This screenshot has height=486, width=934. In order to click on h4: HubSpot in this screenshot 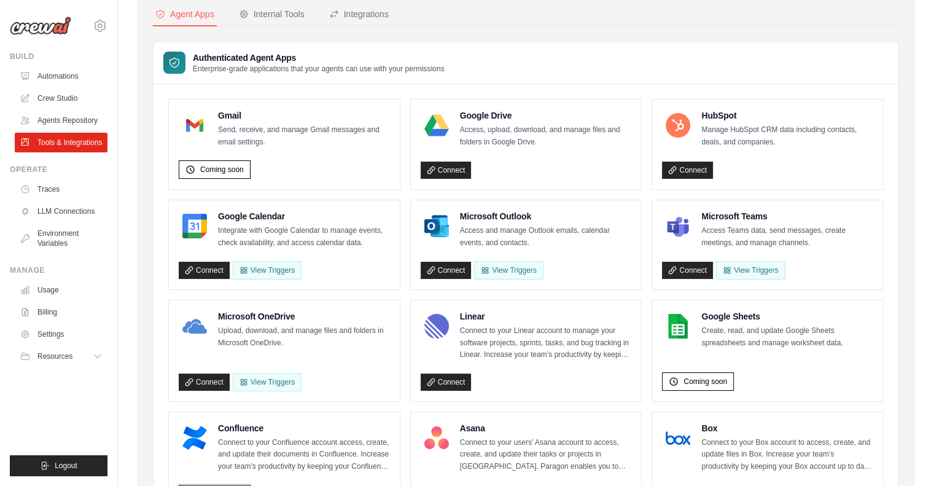, I will do `click(787, 115)`.